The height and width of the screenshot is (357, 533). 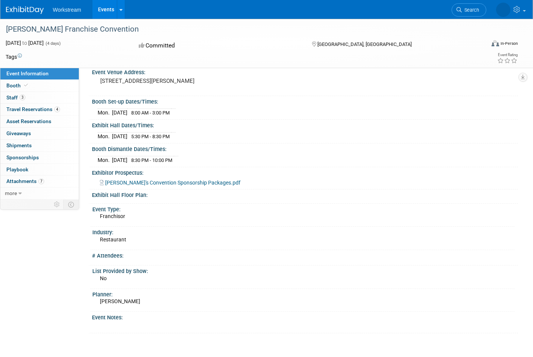 What do you see at coordinates (469, 10) in the screenshot?
I see `a: Search` at bounding box center [469, 10].